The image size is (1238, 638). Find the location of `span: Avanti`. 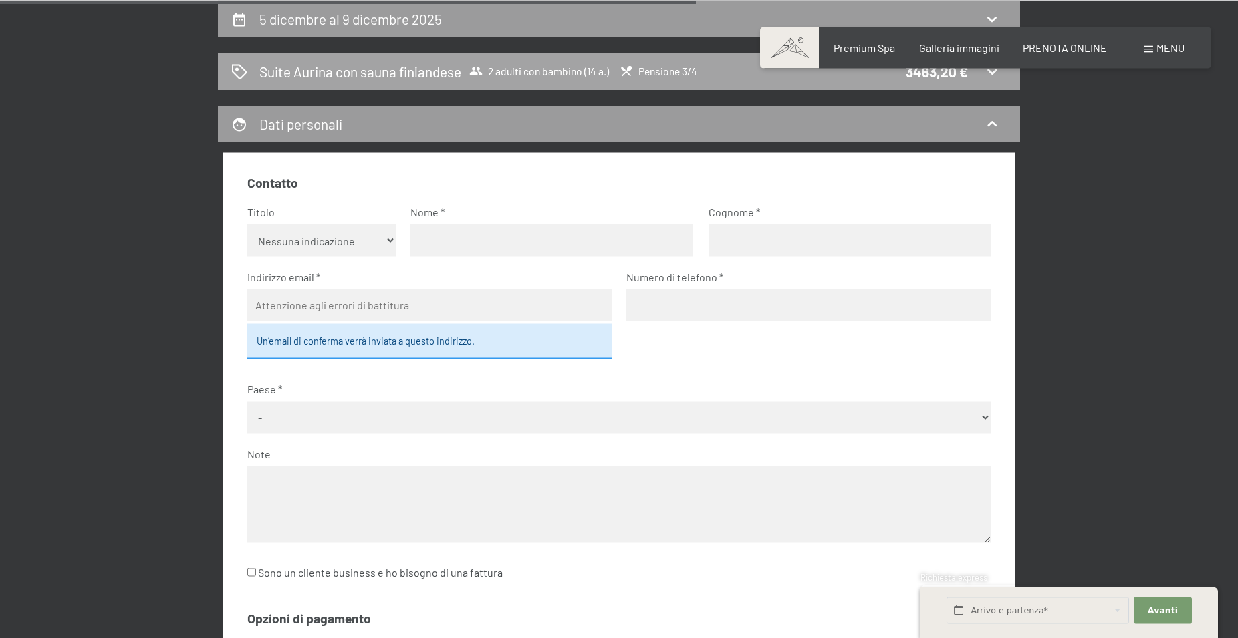

span: Avanti is located at coordinates (1163, 610).